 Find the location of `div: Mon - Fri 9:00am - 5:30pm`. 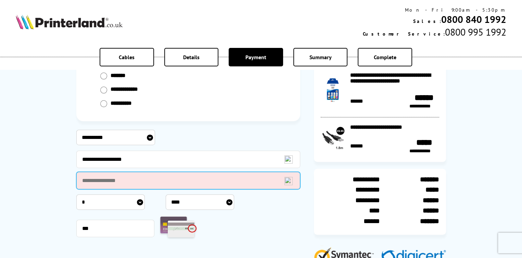

div: Mon - Fri 9:00am - 5:30pm is located at coordinates (435, 10).